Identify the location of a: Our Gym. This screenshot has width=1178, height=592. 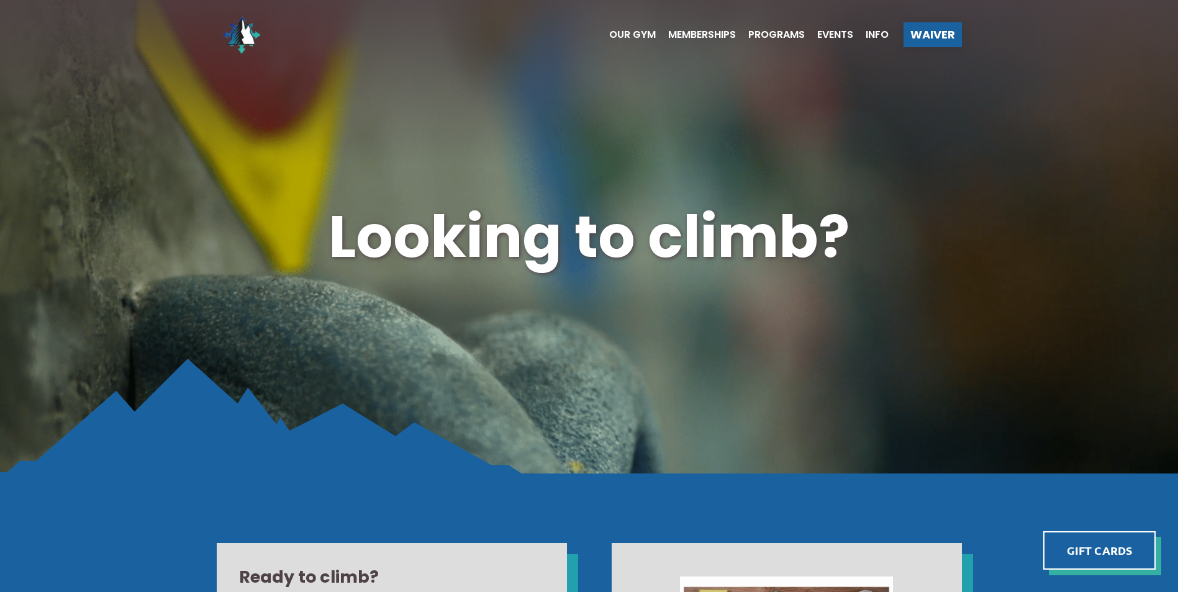
(626, 35).